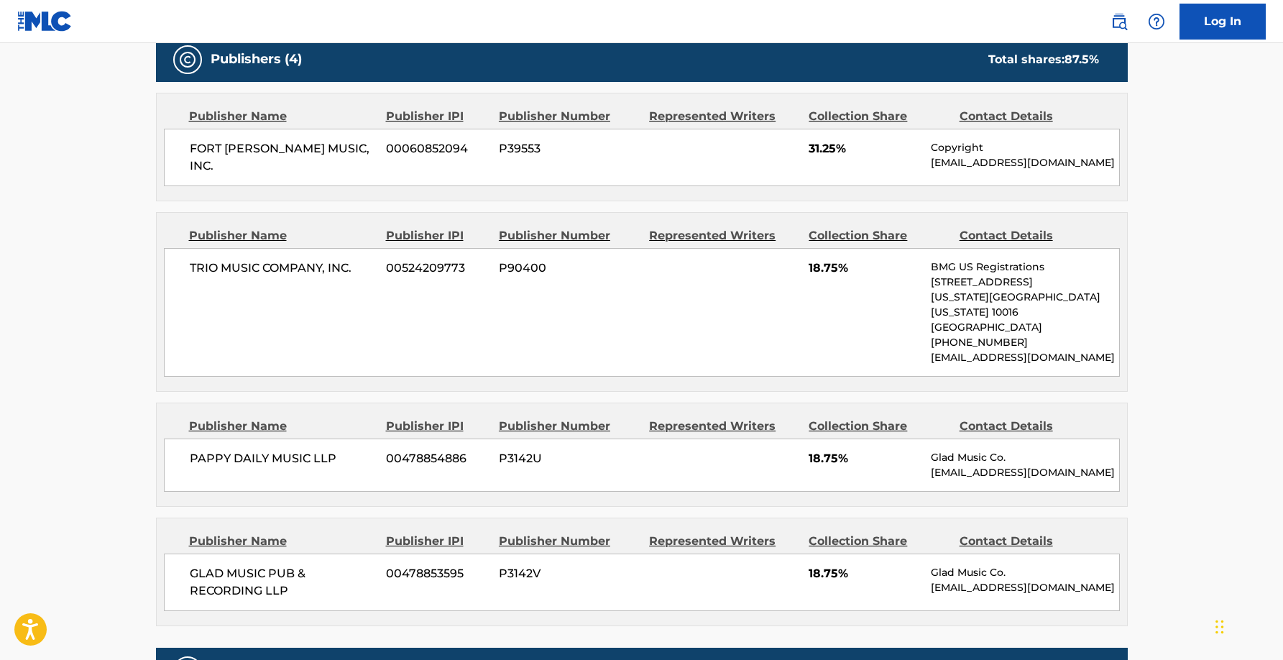 The height and width of the screenshot is (660, 1283). I want to click on img: MLC Logo, so click(45, 21).